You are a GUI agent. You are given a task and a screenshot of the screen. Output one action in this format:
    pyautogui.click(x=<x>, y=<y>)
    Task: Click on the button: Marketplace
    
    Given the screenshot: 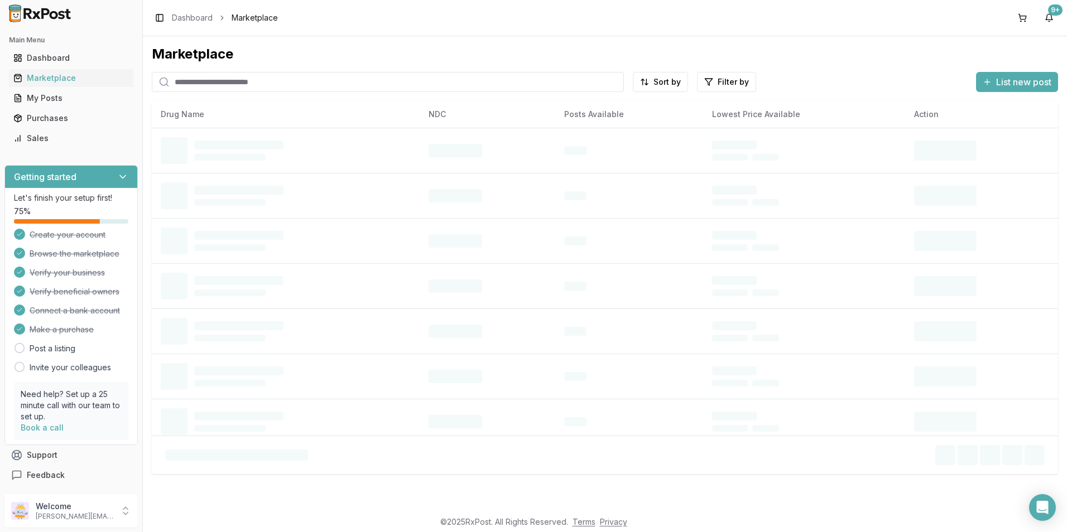 What is the action you would take?
    pyautogui.click(x=71, y=78)
    